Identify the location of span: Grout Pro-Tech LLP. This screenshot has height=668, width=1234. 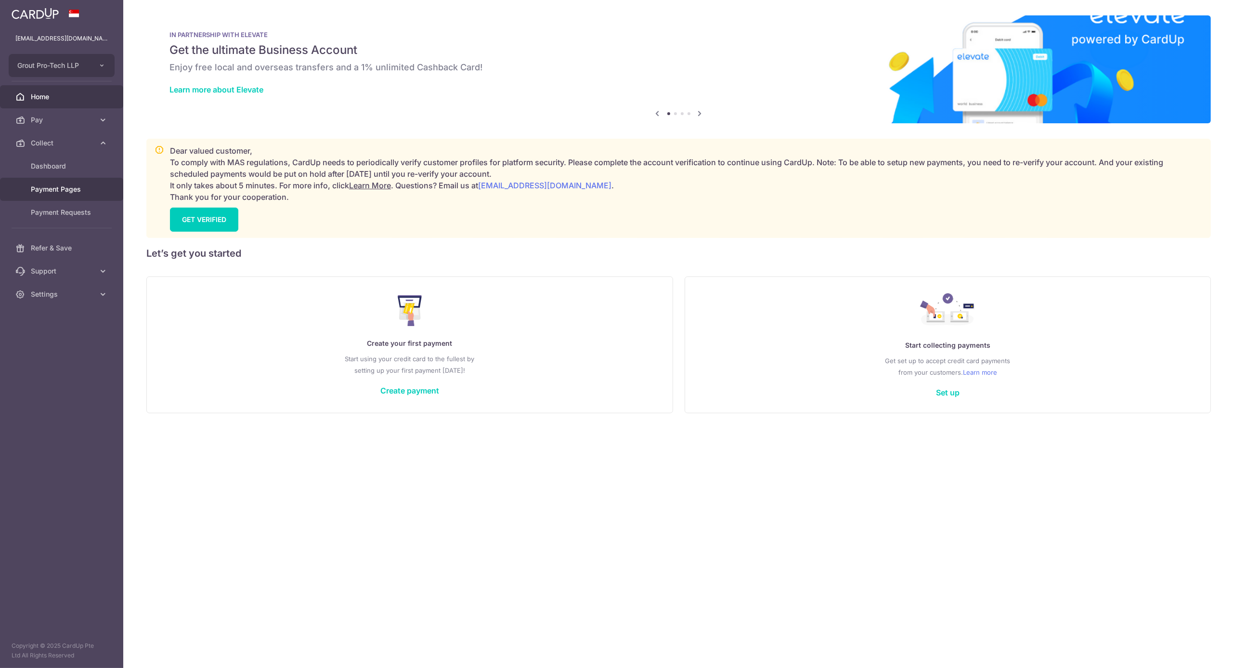
(53, 65).